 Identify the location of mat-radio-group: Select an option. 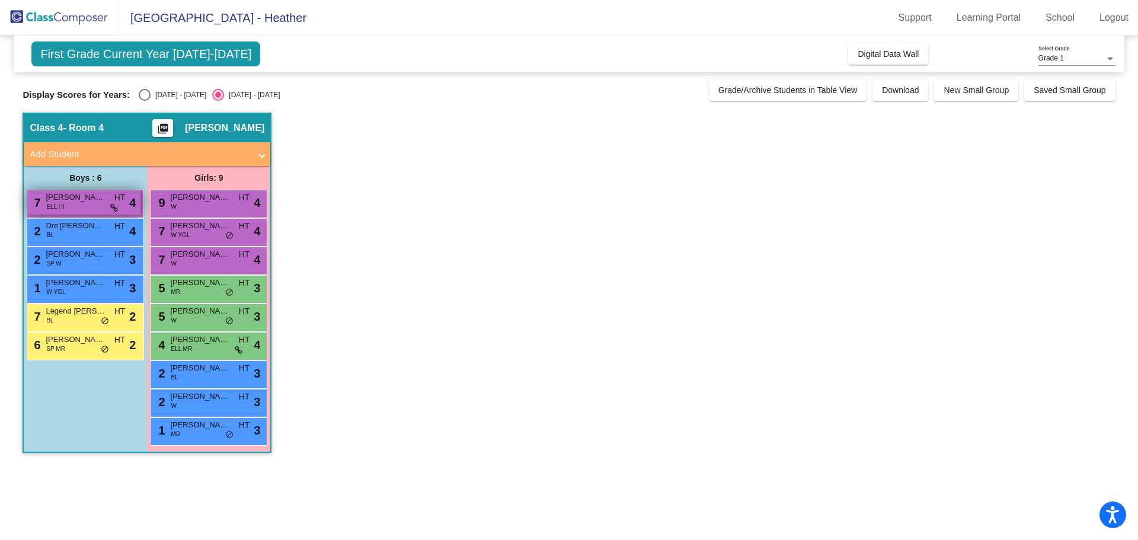
(209, 95).